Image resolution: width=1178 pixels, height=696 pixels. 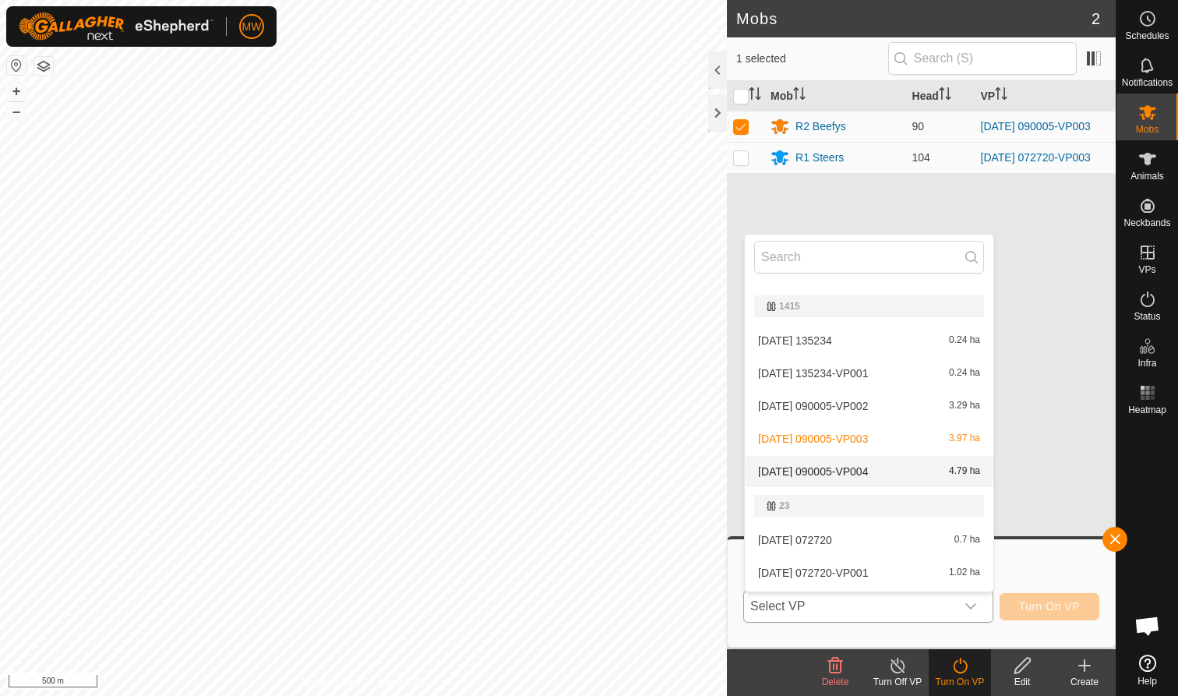 What do you see at coordinates (1147, 363) in the screenshot?
I see `span: Infra` at bounding box center [1147, 363].